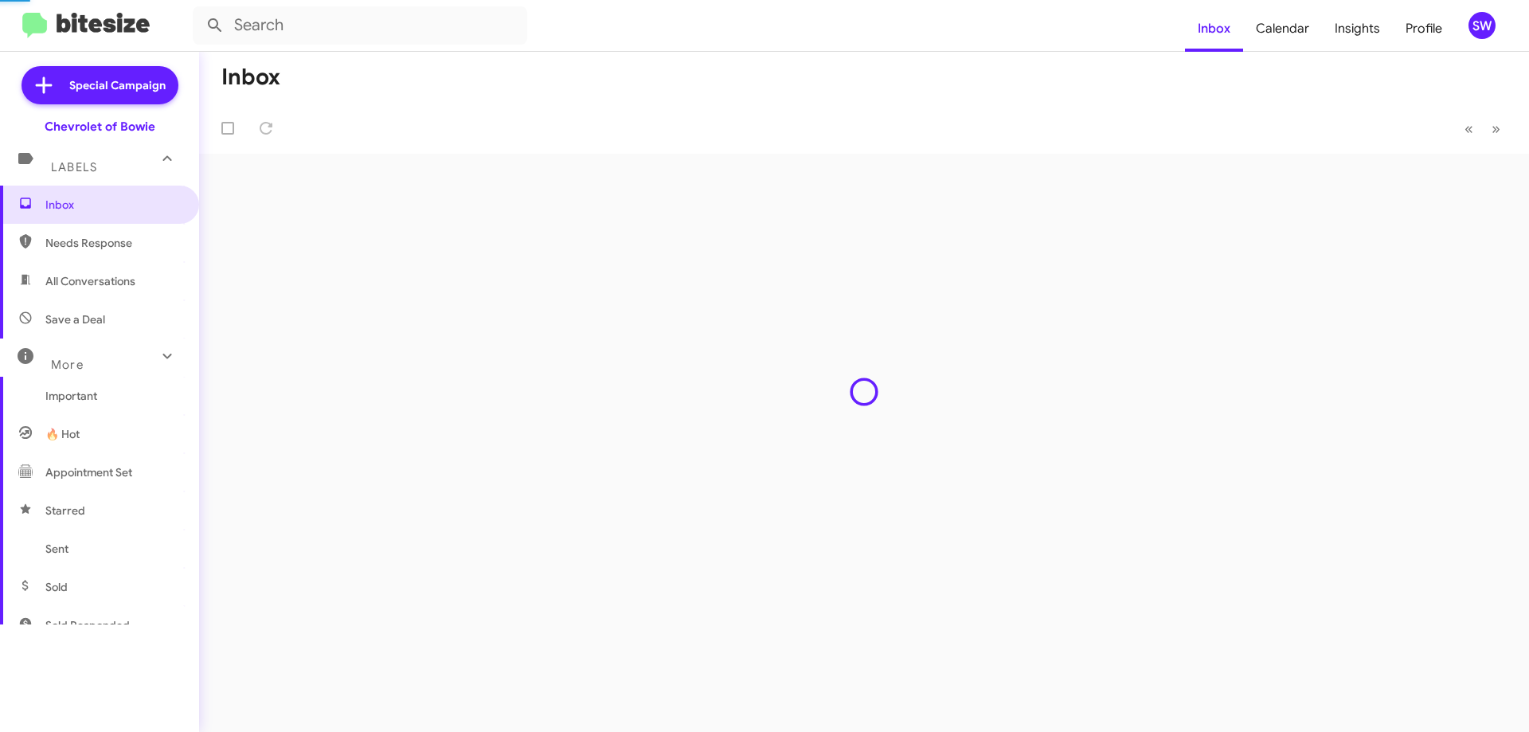 The width and height of the screenshot is (1529, 732). I want to click on a: Profile, so click(1424, 29).